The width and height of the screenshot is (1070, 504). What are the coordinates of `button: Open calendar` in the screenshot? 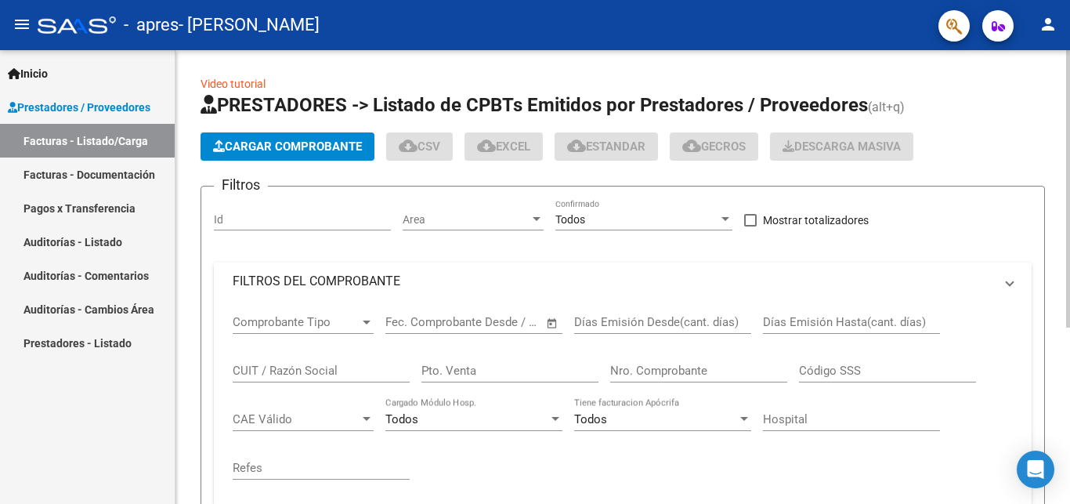 It's located at (552, 323).